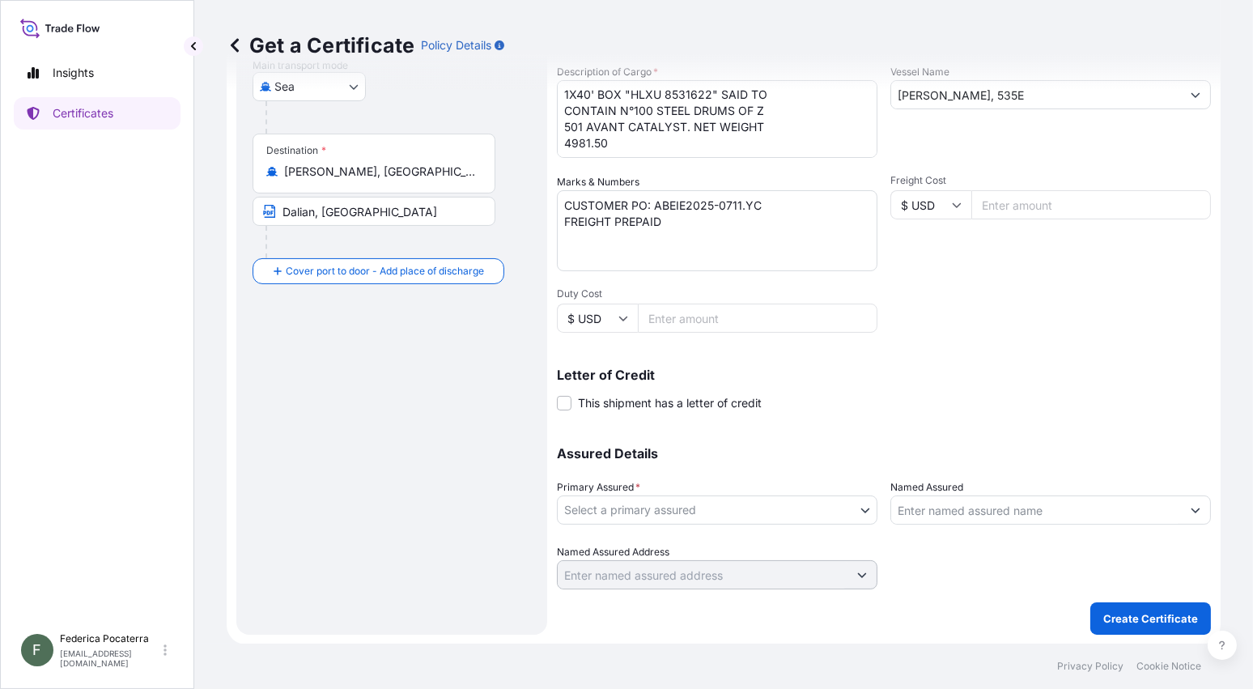  What do you see at coordinates (97, 73) in the screenshot?
I see `a: Insights` at bounding box center [97, 73].